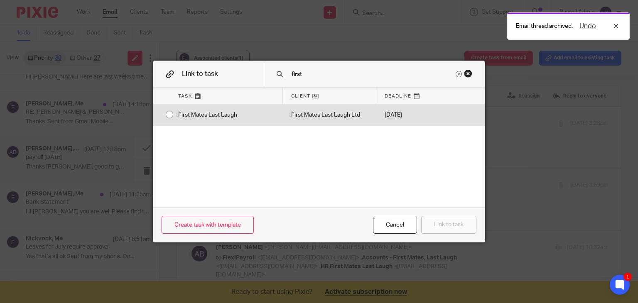 Image resolution: width=638 pixels, height=303 pixels. Describe the element at coordinates (33, 62) in the screenshot. I see `span: + 64 9 414 4410` at that location.